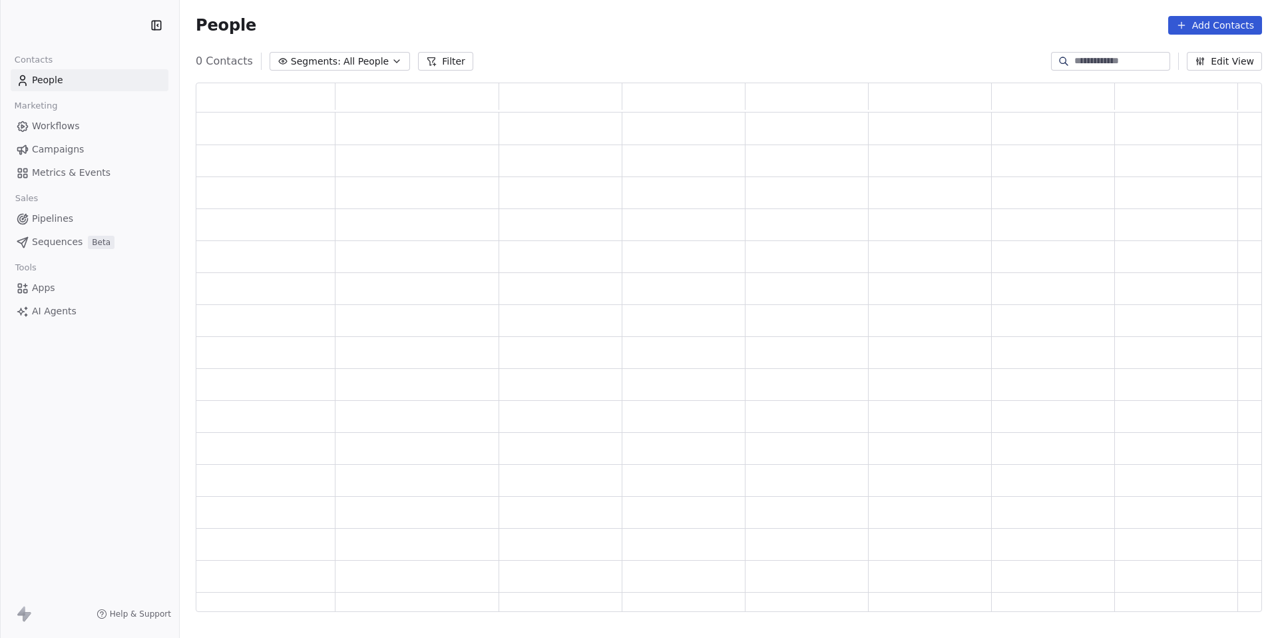  I want to click on button: Filter, so click(445, 61).